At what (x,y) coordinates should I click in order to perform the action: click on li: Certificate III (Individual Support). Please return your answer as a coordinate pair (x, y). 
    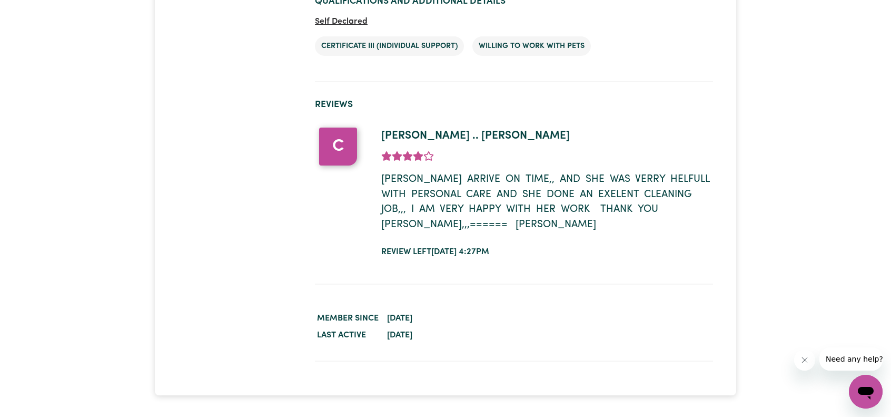
    Looking at the image, I should click on (389, 46).